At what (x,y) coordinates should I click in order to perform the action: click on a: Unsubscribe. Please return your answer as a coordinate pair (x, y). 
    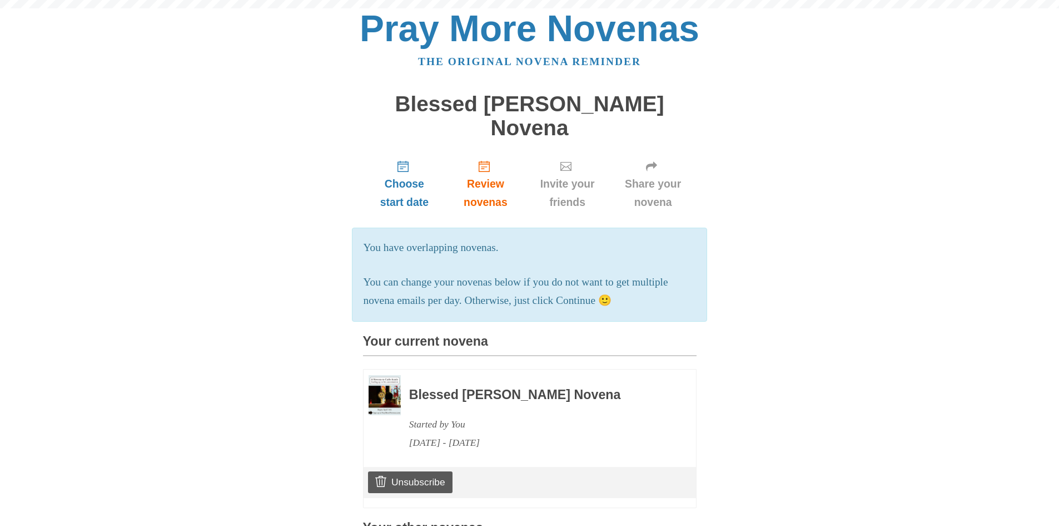
    Looking at the image, I should click on (410, 482).